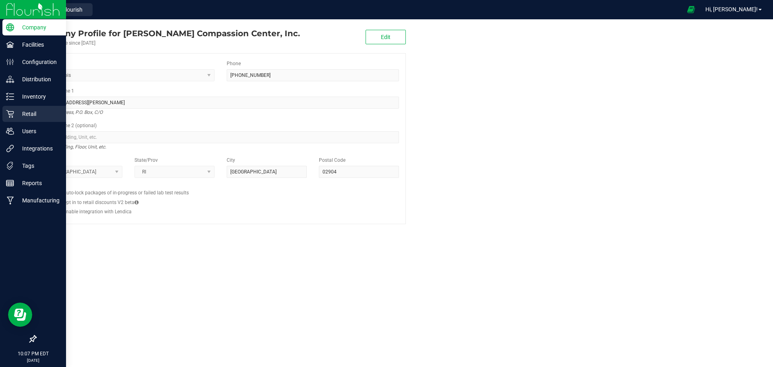 The height and width of the screenshot is (367, 773). I want to click on inline-svg: Integrations, so click(10, 149).